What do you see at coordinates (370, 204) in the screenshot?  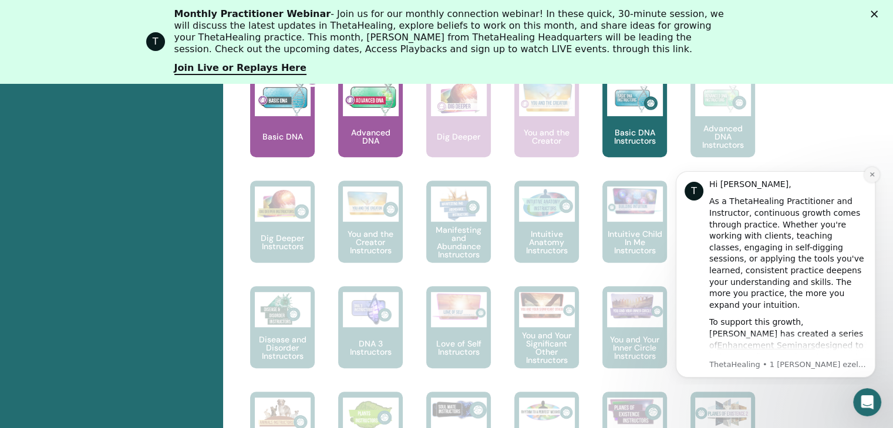 I see `img: You and the Creator Instructors` at bounding box center [370, 204].